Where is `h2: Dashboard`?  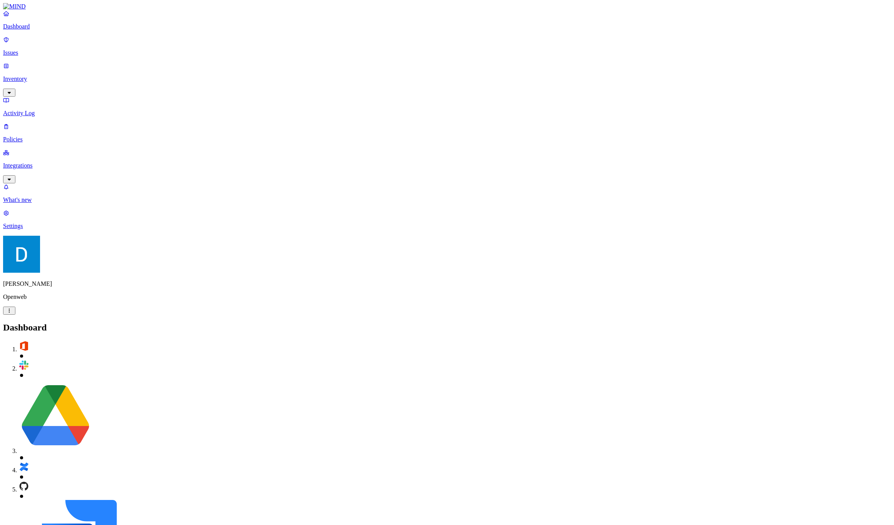 h2: Dashboard is located at coordinates (447, 327).